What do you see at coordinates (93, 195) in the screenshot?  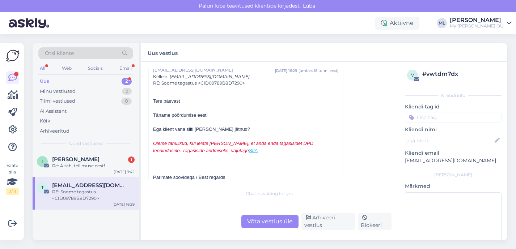 I see `div: RE: Soome tagastus <CID09789B8D7290>` at bounding box center [93, 195].